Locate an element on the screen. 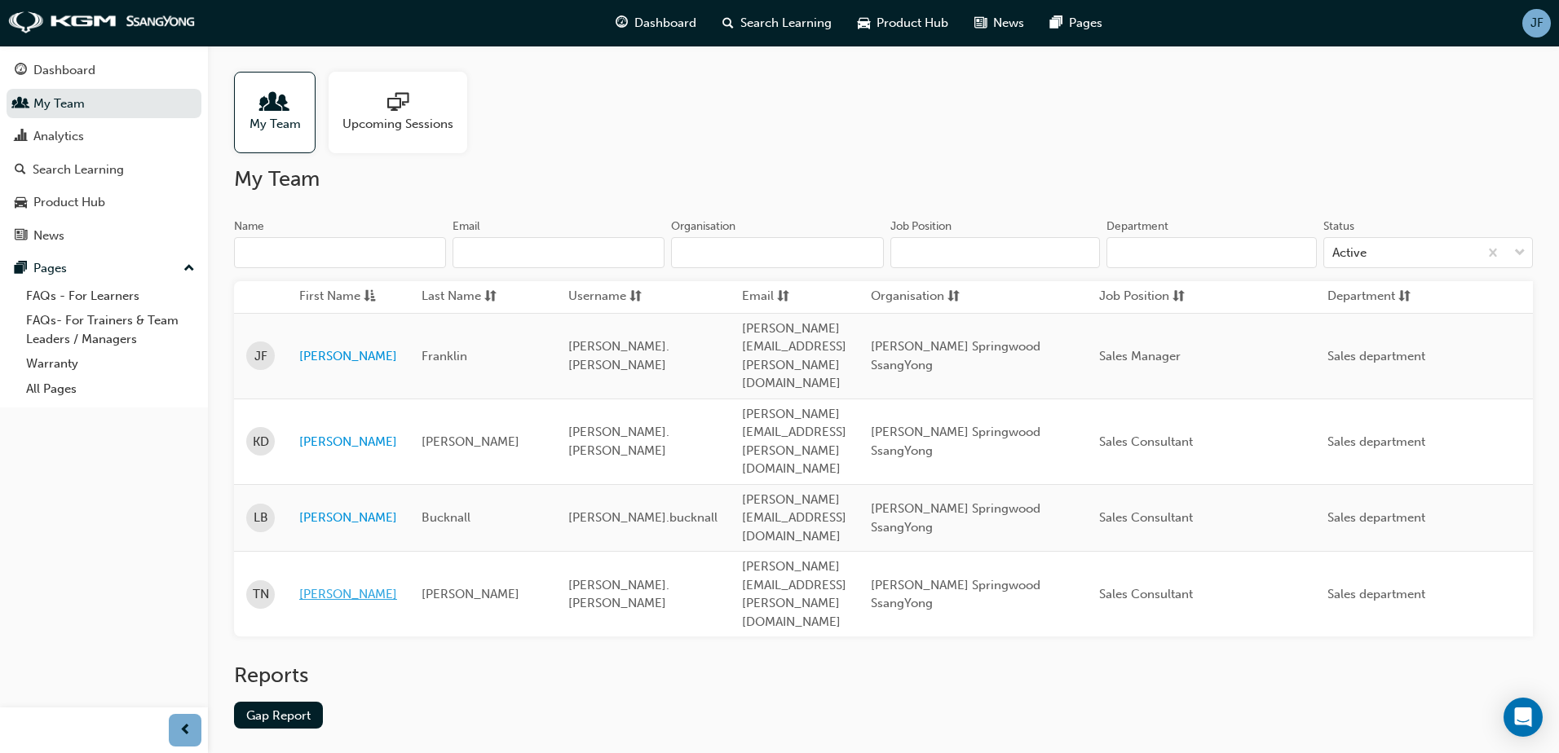 This screenshot has width=1559, height=753. div: Product Hub is located at coordinates (69, 202).